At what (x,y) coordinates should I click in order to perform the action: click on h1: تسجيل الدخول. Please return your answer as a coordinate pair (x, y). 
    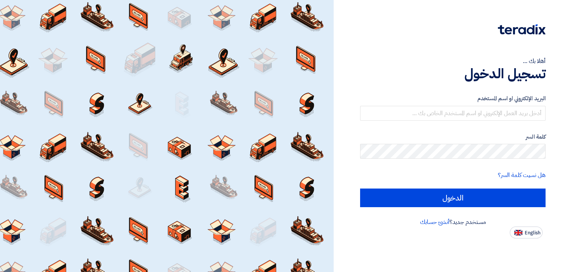
    Looking at the image, I should click on (453, 74).